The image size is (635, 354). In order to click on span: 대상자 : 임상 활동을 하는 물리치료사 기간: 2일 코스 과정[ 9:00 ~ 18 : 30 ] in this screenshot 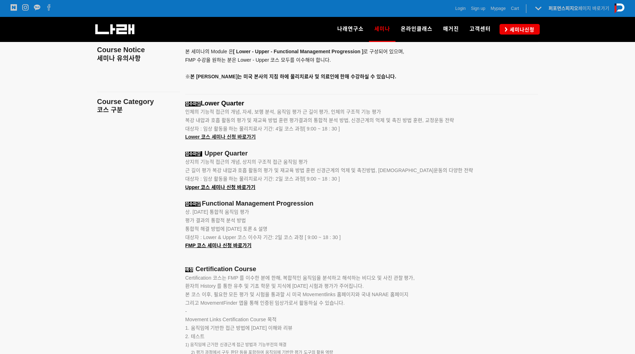, I will do `click(262, 179)`.